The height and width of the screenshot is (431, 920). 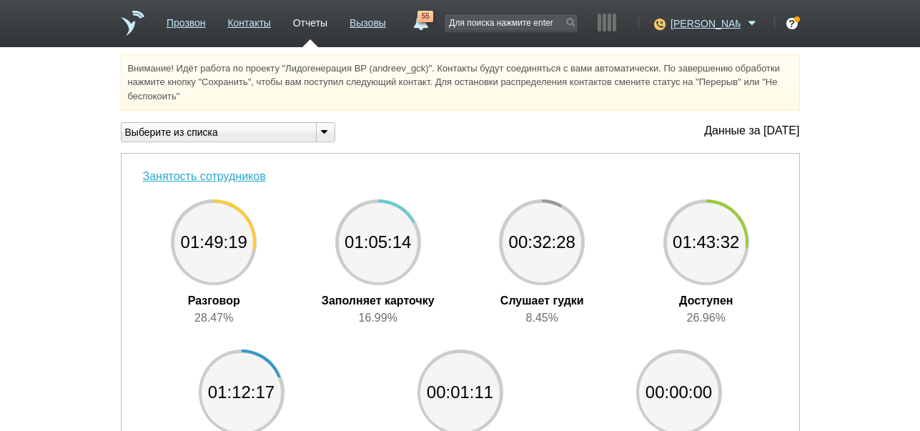 I want to click on span: 01:43:32, so click(x=706, y=242).